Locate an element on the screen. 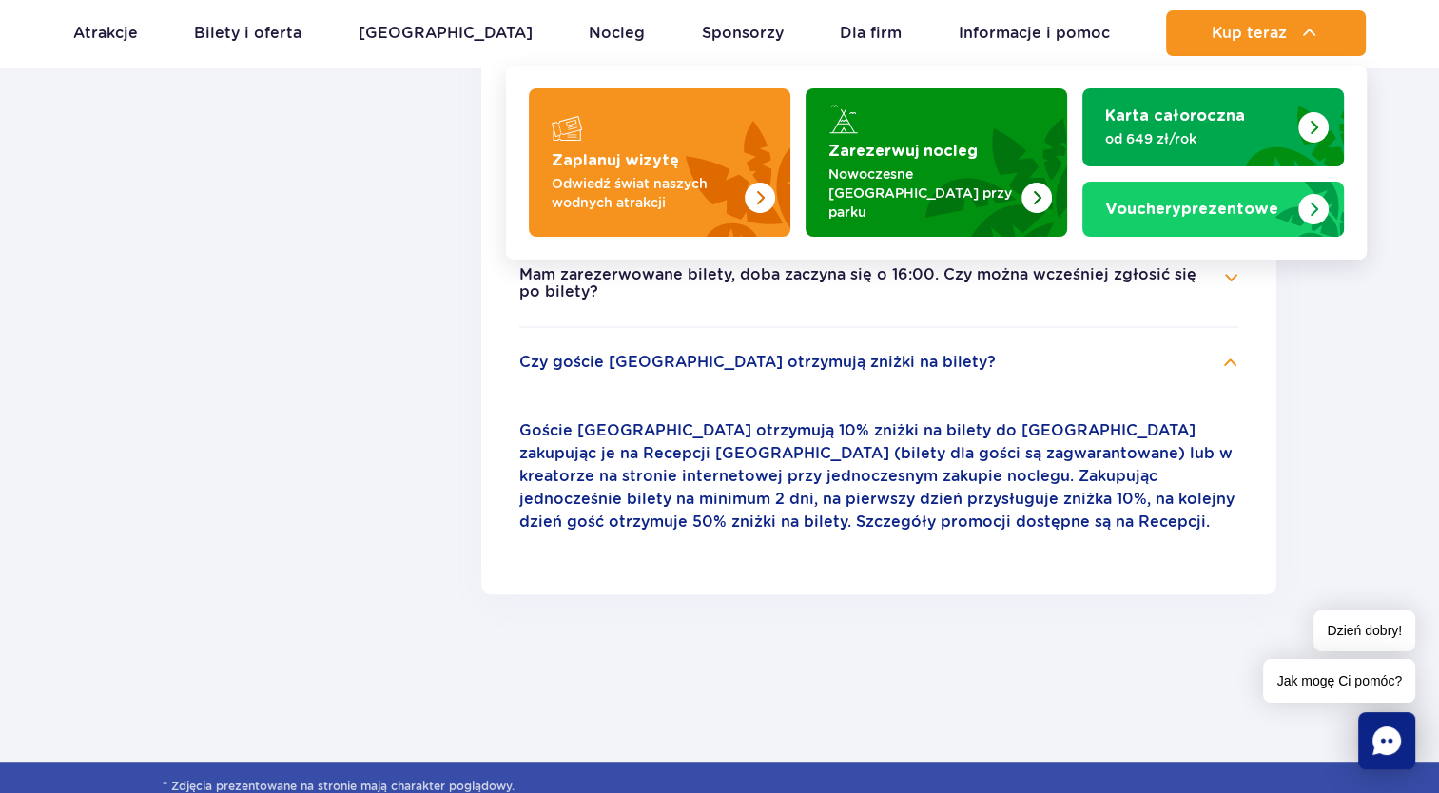 The width and height of the screenshot is (1439, 793). div: Chat is located at coordinates (1386, 741).